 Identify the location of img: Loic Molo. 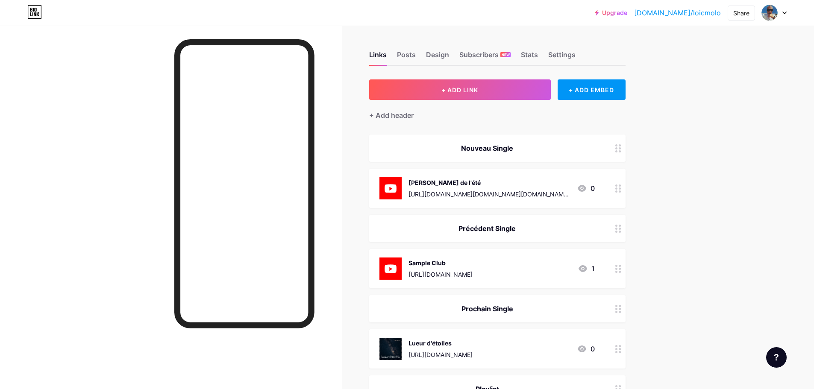
(769, 13).